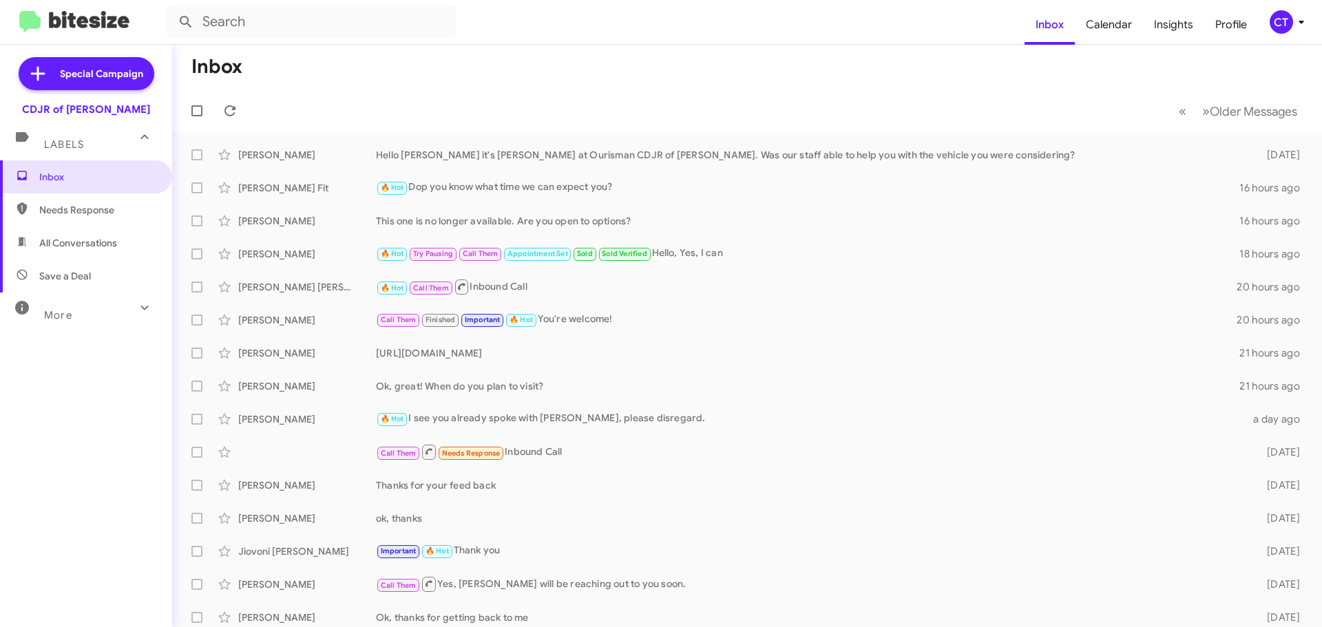  Describe the element at coordinates (806, 320) in the screenshot. I see `div: You're welcome!` at that location.